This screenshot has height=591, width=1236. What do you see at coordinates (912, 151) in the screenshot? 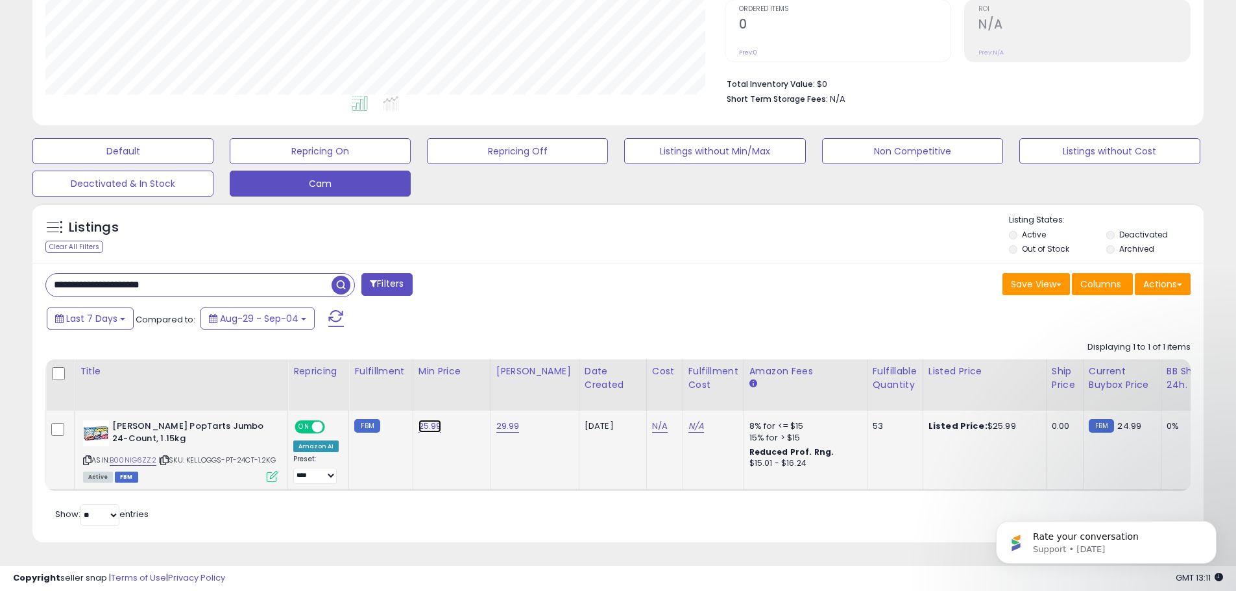
I see `button: Non Competitive` at bounding box center [912, 151].